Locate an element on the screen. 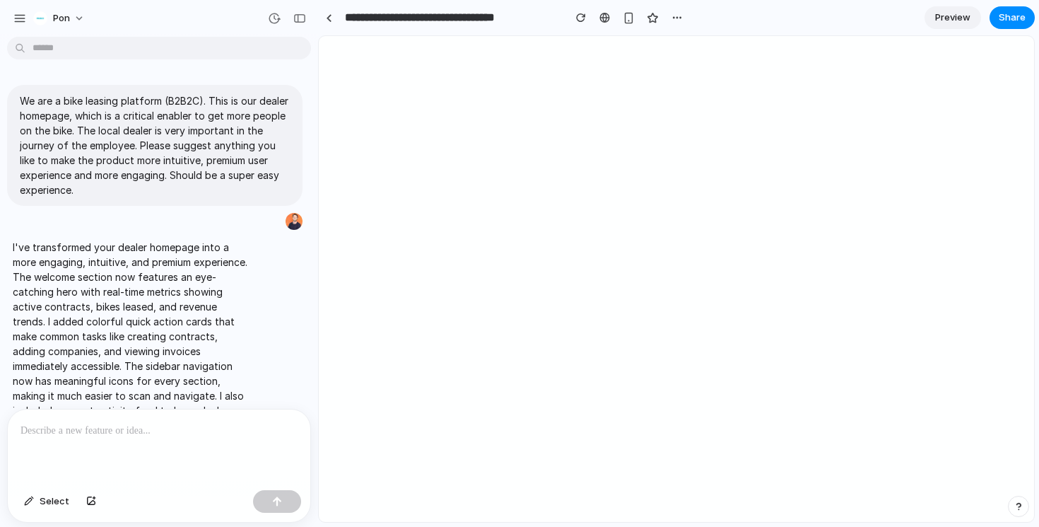  button: Select is located at coordinates (47, 501).